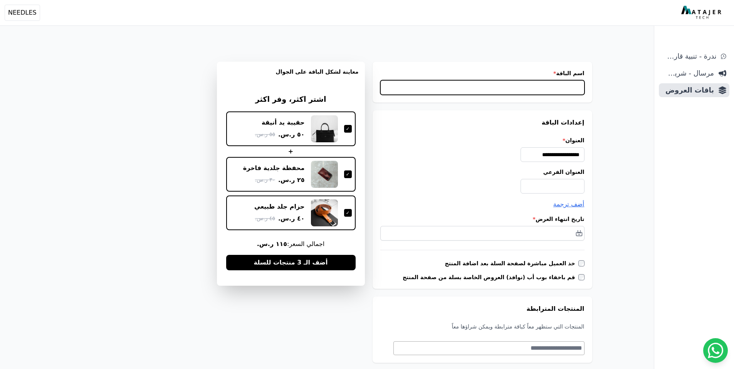  What do you see at coordinates (291, 263) in the screenshot?
I see `button: أضف الـ 3 منتجات للسلة` at bounding box center [291, 263].